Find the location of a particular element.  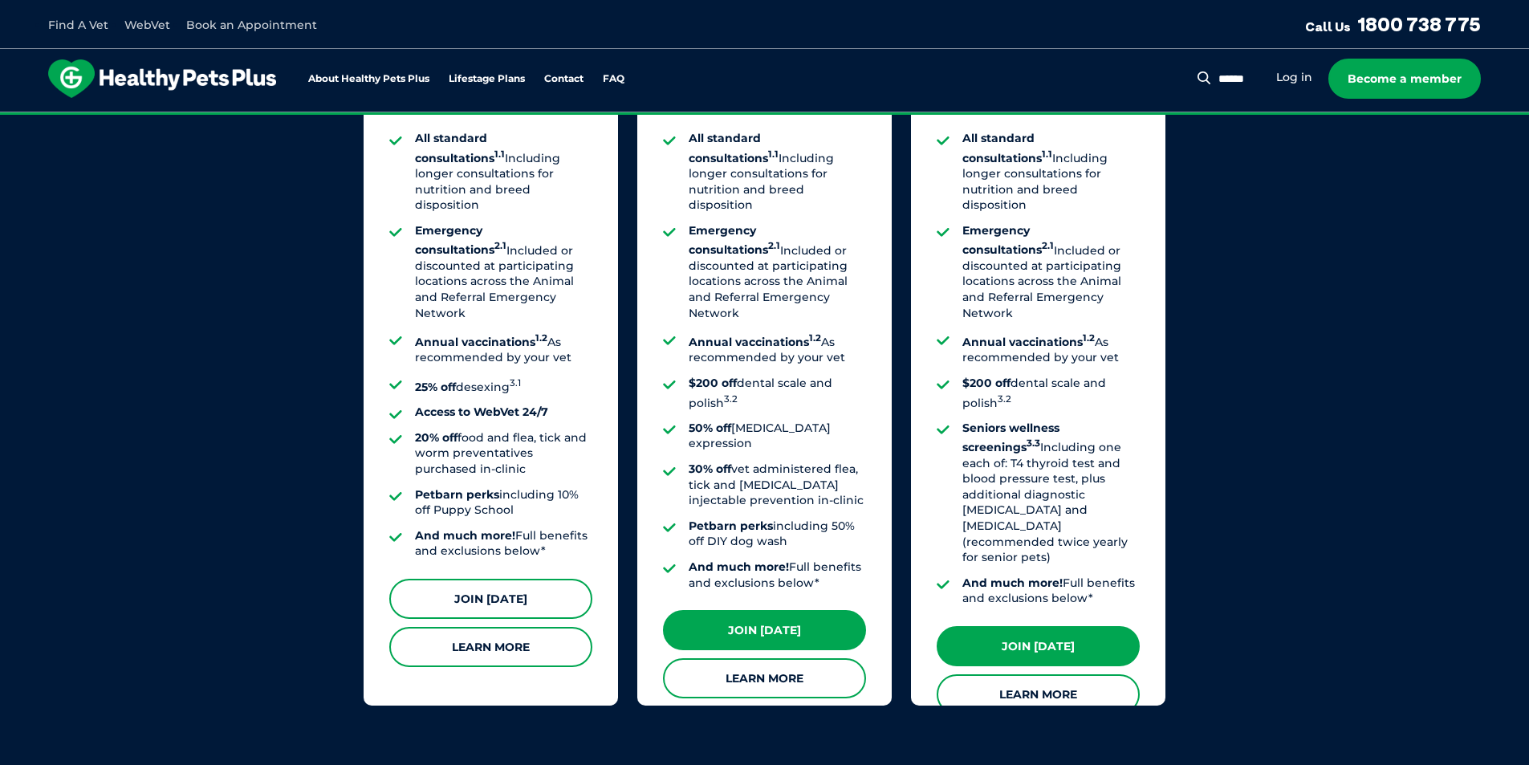

a: FAQ is located at coordinates (613, 79).